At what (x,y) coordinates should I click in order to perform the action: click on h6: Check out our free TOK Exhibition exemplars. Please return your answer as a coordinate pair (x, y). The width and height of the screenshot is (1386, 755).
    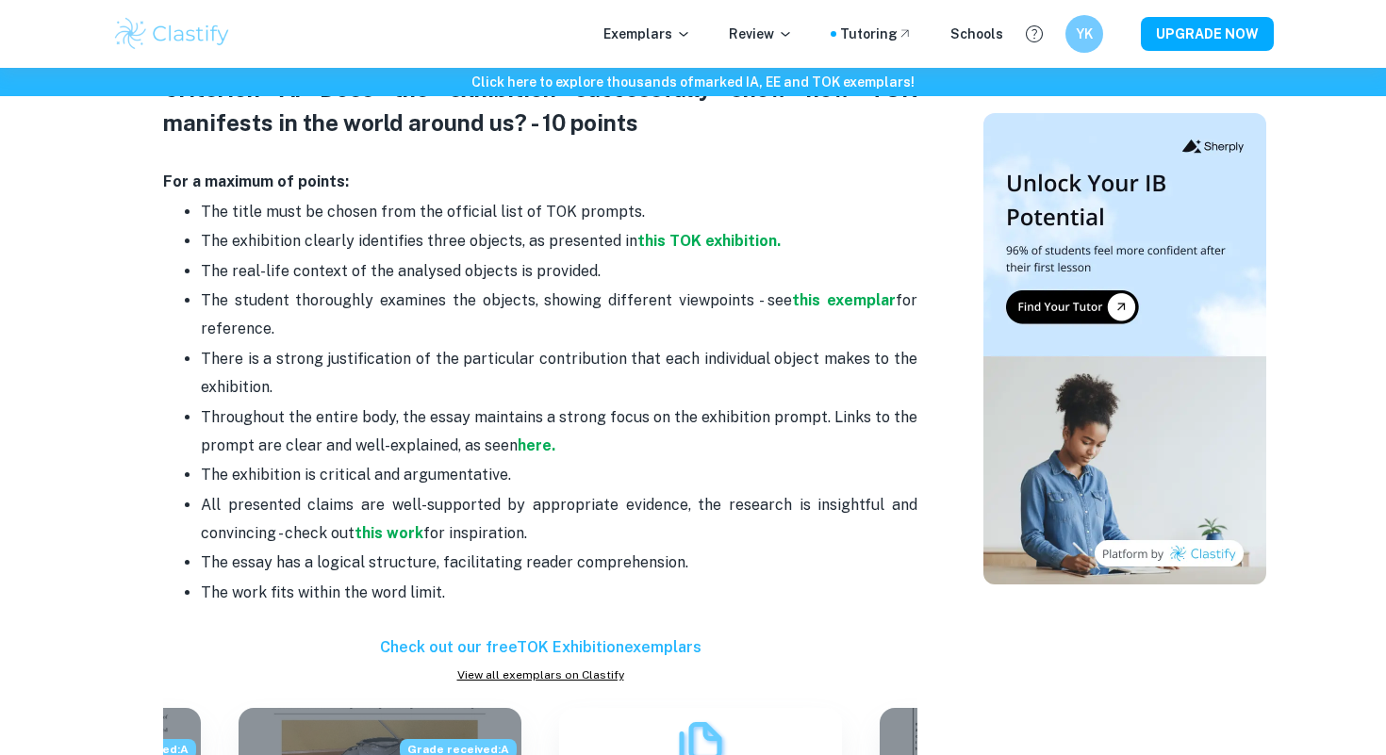
    Looking at the image, I should click on (540, 648).